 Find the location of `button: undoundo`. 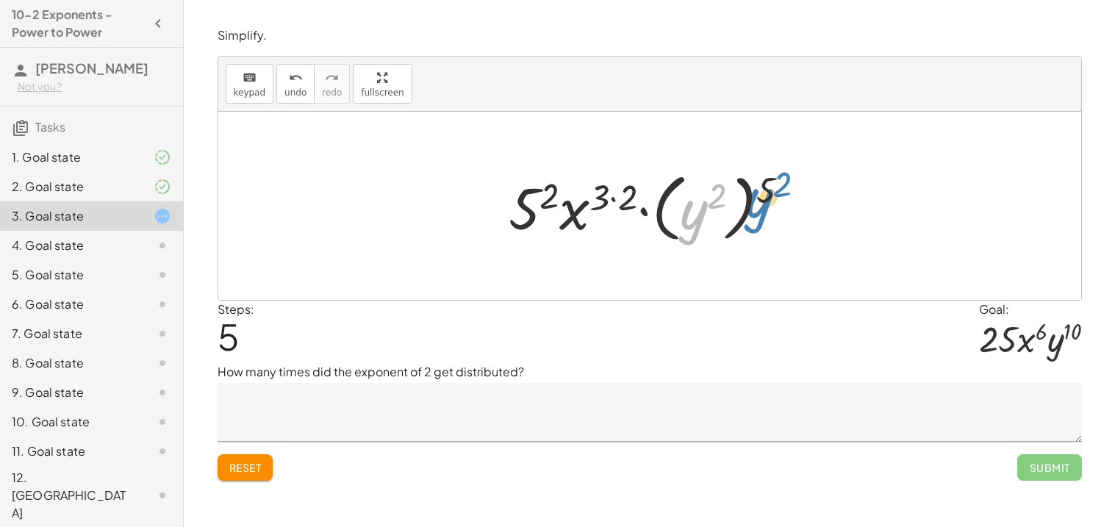

button: undoundo is located at coordinates (295, 84).